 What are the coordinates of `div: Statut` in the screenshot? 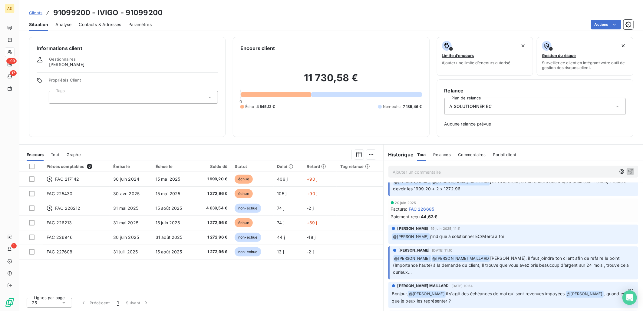 It's located at (252, 166).